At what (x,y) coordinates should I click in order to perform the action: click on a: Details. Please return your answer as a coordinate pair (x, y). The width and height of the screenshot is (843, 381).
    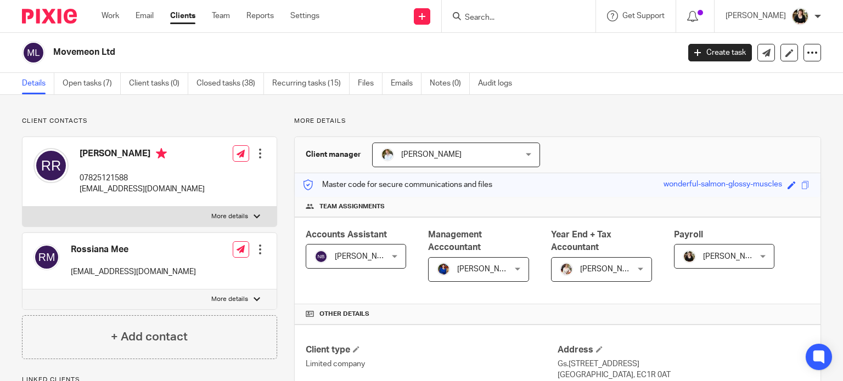
    Looking at the image, I should click on (38, 83).